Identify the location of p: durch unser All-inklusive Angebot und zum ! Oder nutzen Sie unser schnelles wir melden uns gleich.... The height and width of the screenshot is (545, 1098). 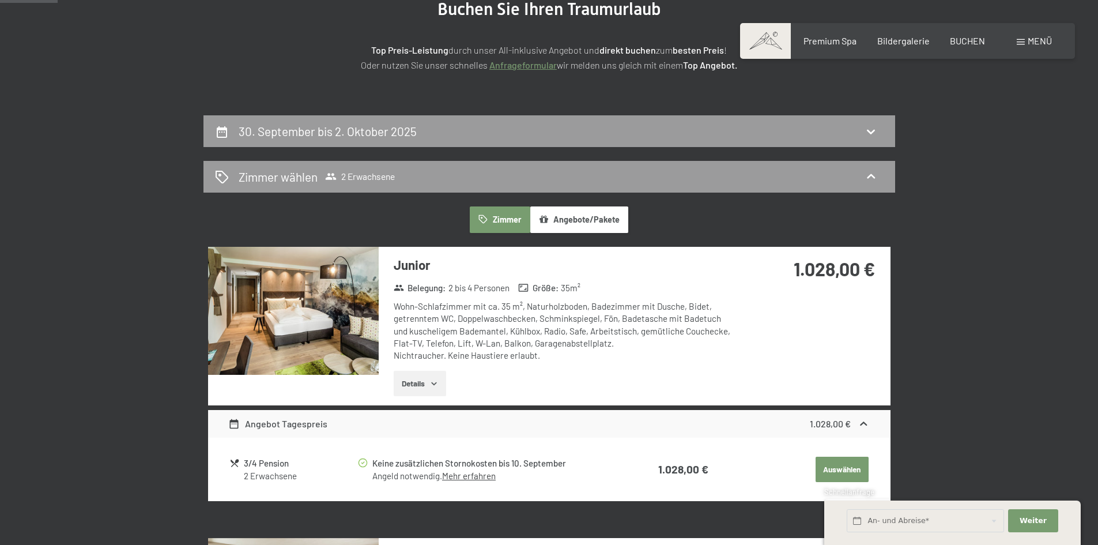
(549, 57).